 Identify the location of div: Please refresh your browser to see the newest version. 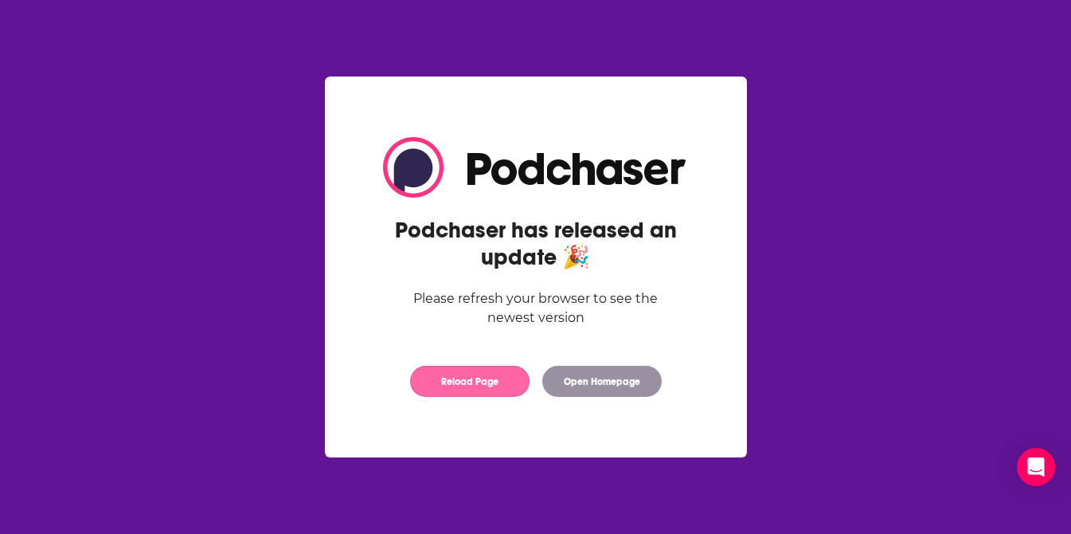
(536, 308).